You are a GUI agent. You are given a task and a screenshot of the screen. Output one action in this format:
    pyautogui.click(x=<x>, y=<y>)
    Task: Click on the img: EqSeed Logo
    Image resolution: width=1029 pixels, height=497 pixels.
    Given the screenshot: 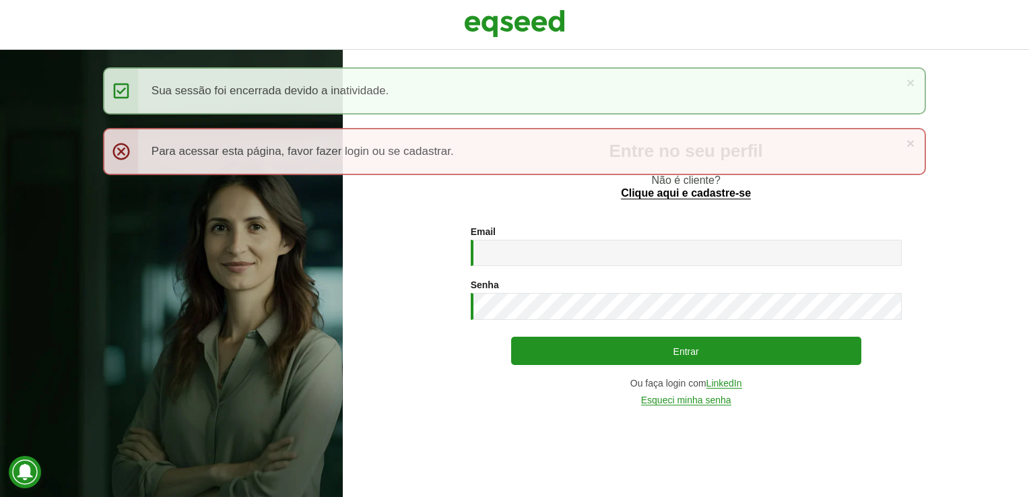 What is the action you would take?
    pyautogui.click(x=514, y=24)
    